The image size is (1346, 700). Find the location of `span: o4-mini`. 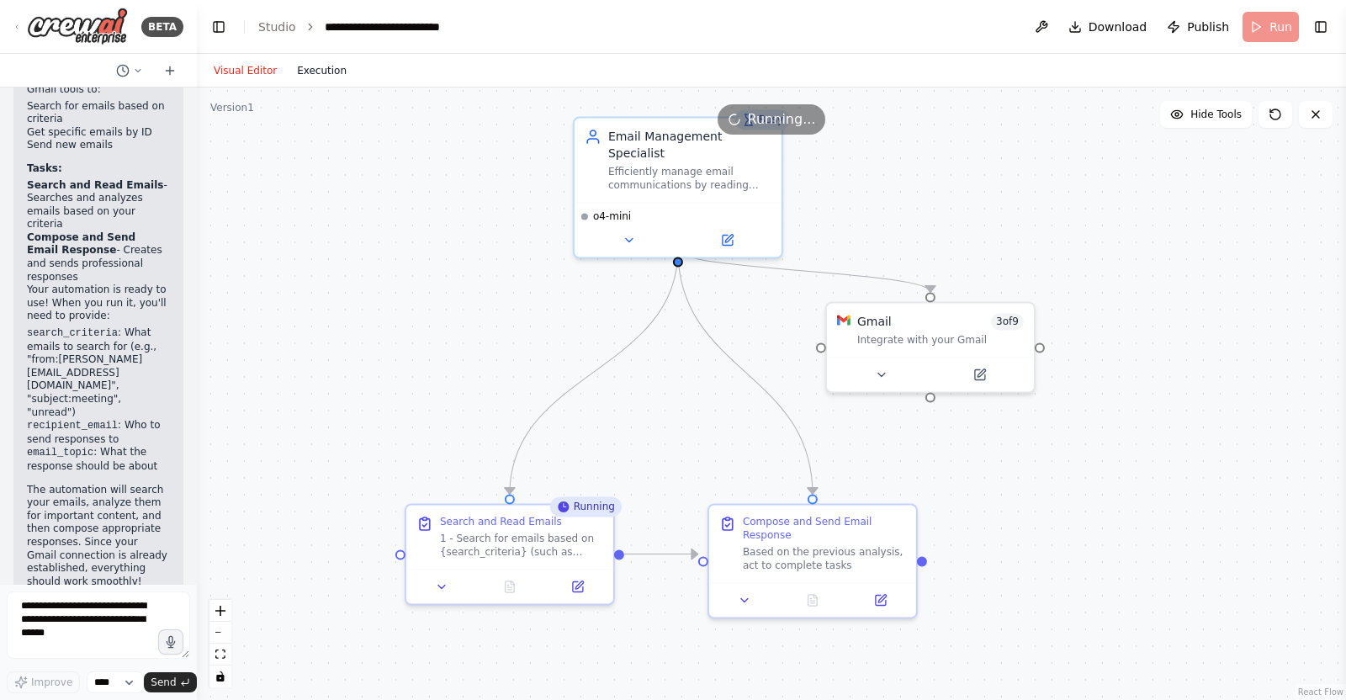

span: o4-mini is located at coordinates (612, 216).